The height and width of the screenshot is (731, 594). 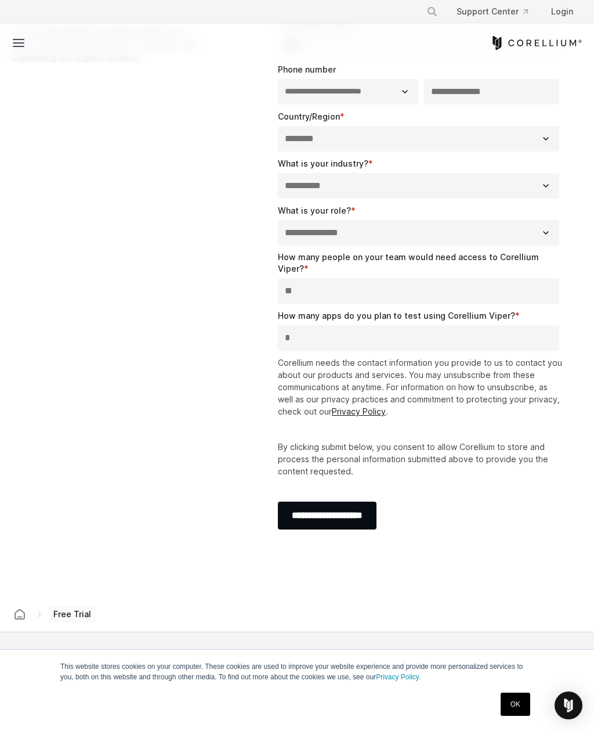 What do you see at coordinates (432, 12) in the screenshot?
I see `button: Search` at bounding box center [432, 12].